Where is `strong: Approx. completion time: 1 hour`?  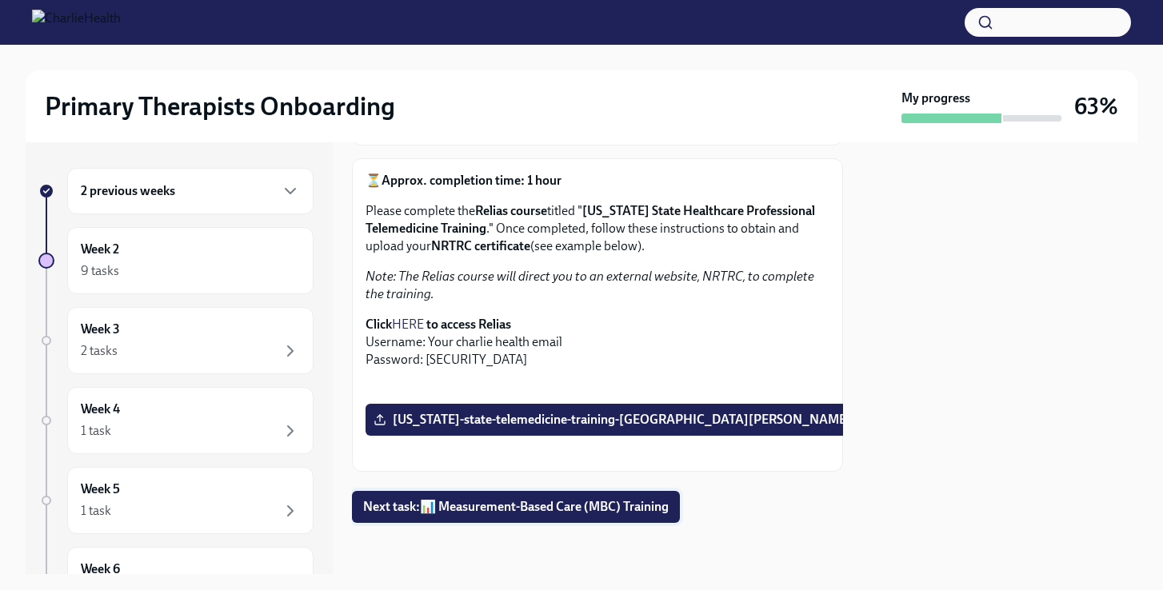 strong: Approx. completion time: 1 hour is located at coordinates (471, 180).